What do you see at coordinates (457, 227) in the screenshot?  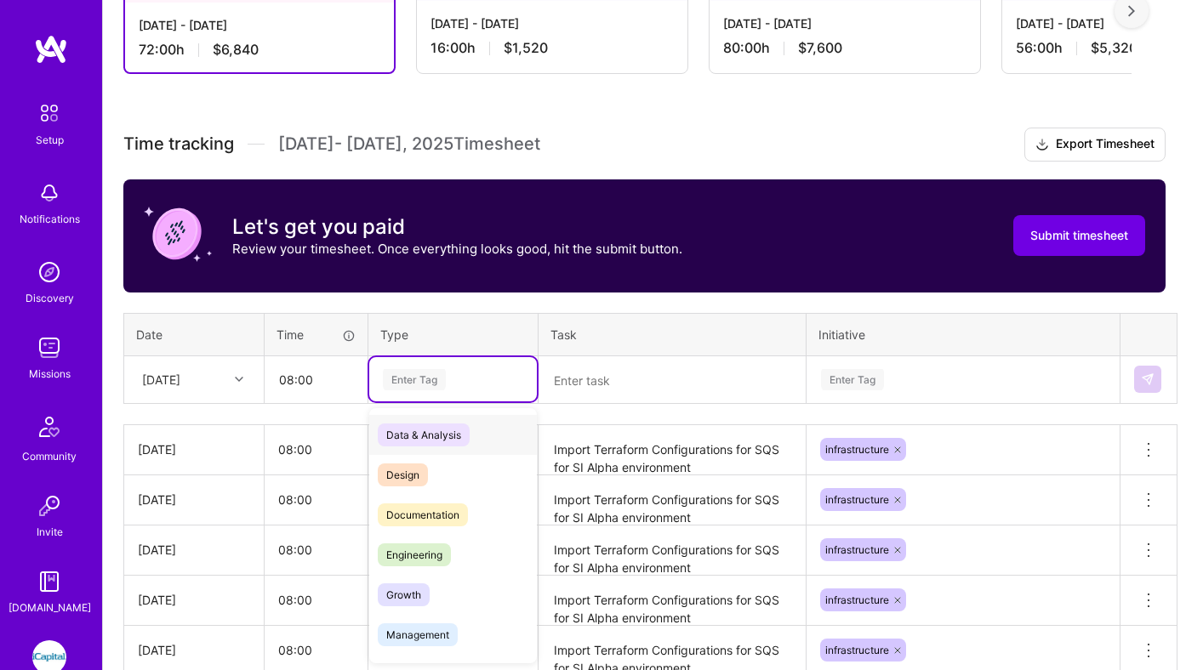 I see `h3: Let's get you paid` at bounding box center [457, 227].